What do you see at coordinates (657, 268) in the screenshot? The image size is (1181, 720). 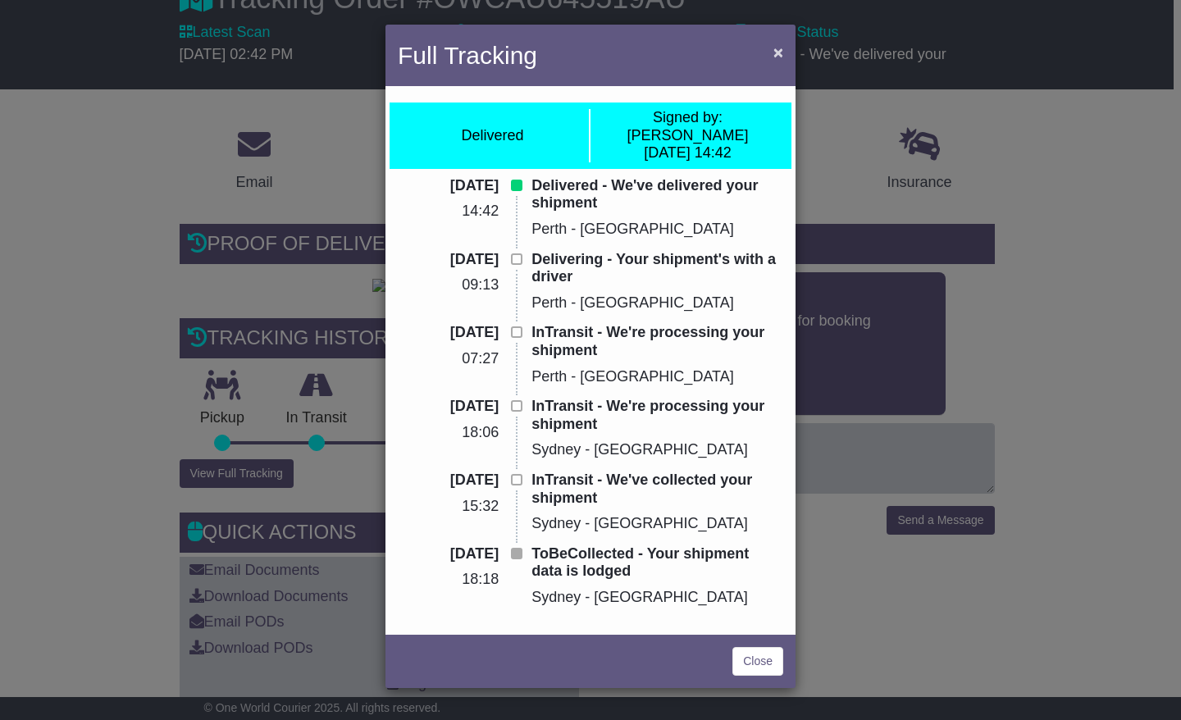 I see `p: Delivering - Your shipment's with a driver` at bounding box center [657, 268].